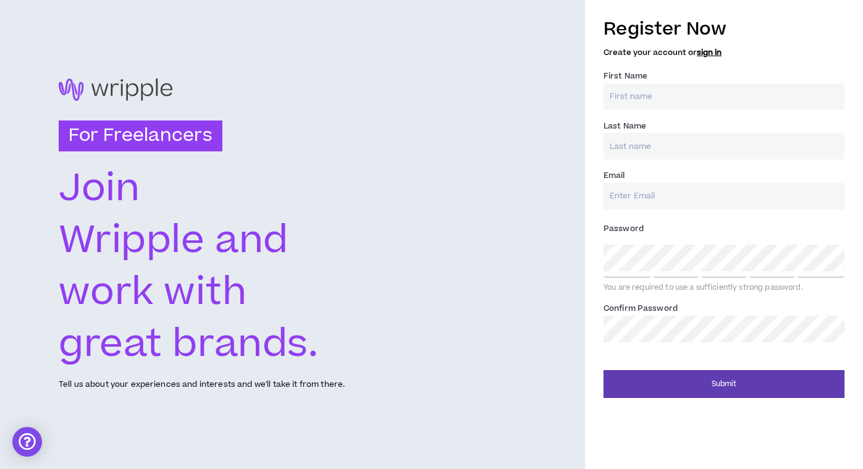 The width and height of the screenshot is (863, 469). I want to click on text: Wripple and, so click(174, 240).